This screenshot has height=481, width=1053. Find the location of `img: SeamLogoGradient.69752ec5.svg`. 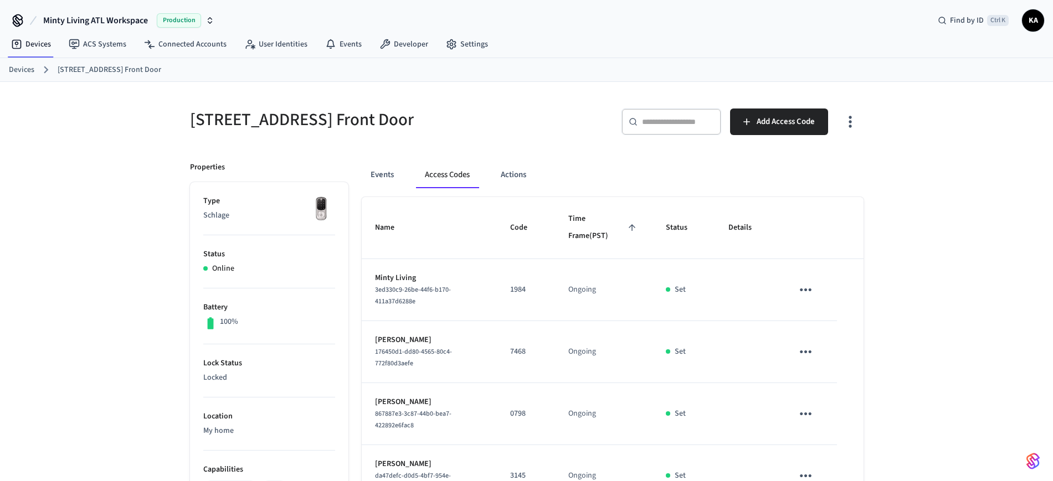

img: SeamLogoGradient.69752ec5.svg is located at coordinates (1033, 461).